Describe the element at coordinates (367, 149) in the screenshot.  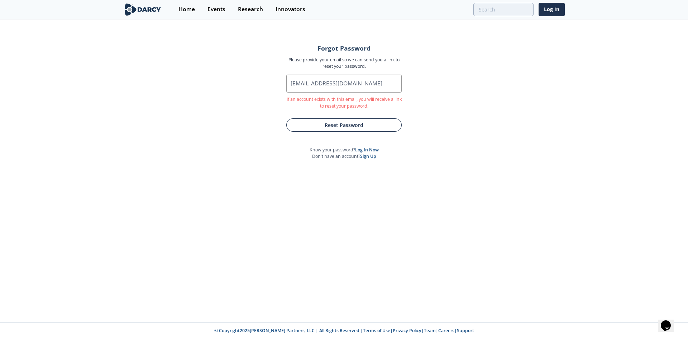
I see `a: Log In Now` at that location.